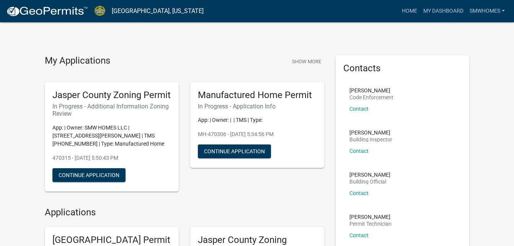 This screenshot has height=246, width=514. What do you see at coordinates (371, 139) in the screenshot?
I see `p: Building Inspector` at bounding box center [371, 139].